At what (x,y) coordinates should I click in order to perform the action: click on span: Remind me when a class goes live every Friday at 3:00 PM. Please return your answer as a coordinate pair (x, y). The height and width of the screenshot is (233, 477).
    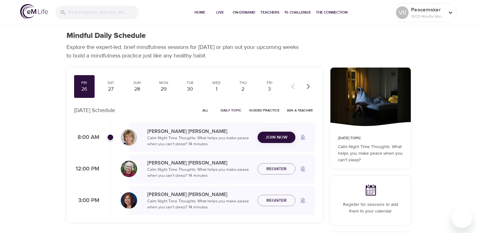
    Looking at the image, I should click on (303, 200).